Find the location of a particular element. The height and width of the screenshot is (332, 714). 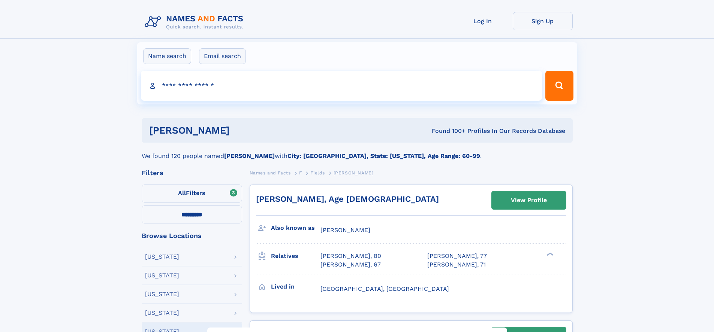

a: Names and Facts is located at coordinates (270, 173).